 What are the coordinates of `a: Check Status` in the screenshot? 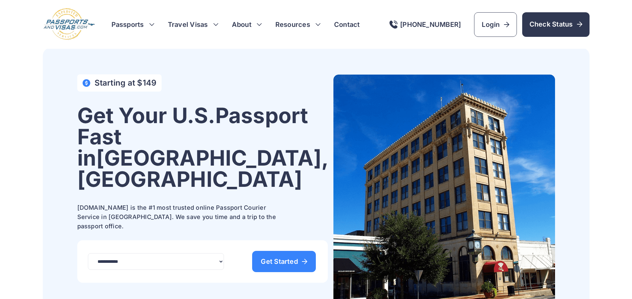 It's located at (555, 25).